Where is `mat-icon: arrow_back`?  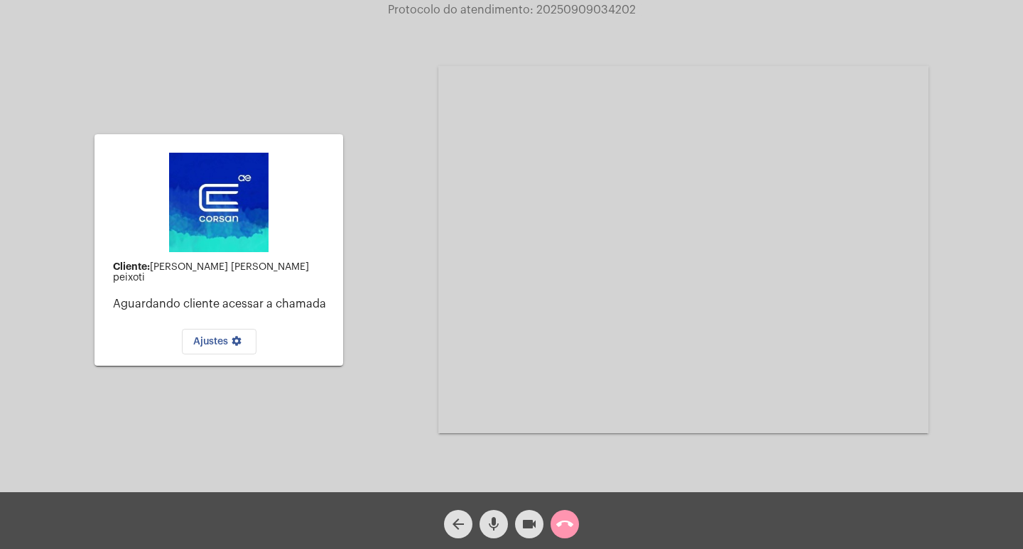 mat-icon: arrow_back is located at coordinates (458, 524).